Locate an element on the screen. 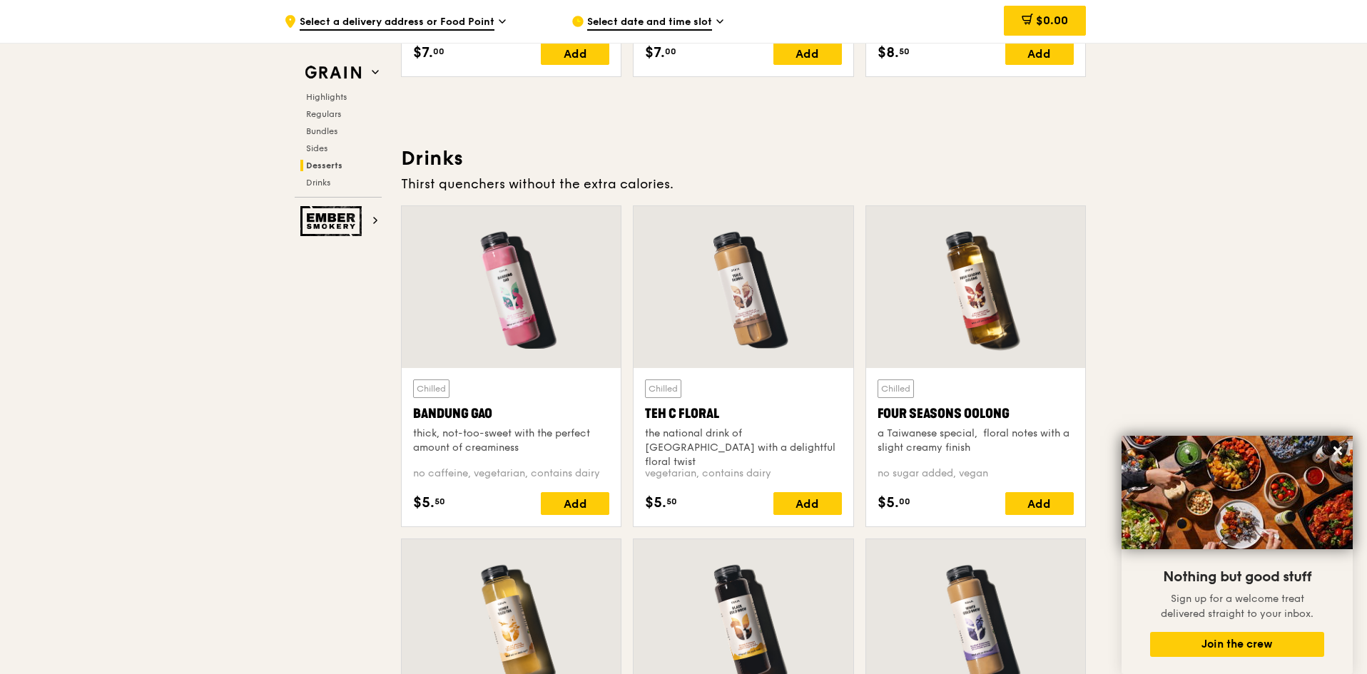 The width and height of the screenshot is (1367, 674). span: Select date and time slot is located at coordinates (649, 23).